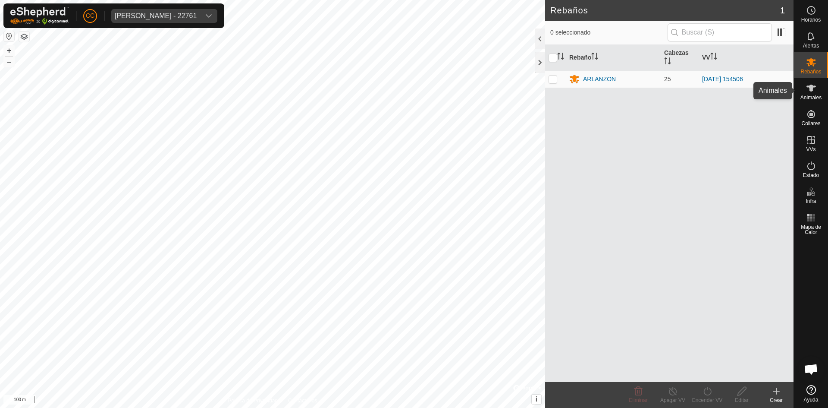 The image size is (828, 408). I want to click on button: Restablecer Mapa, so click(9, 36).